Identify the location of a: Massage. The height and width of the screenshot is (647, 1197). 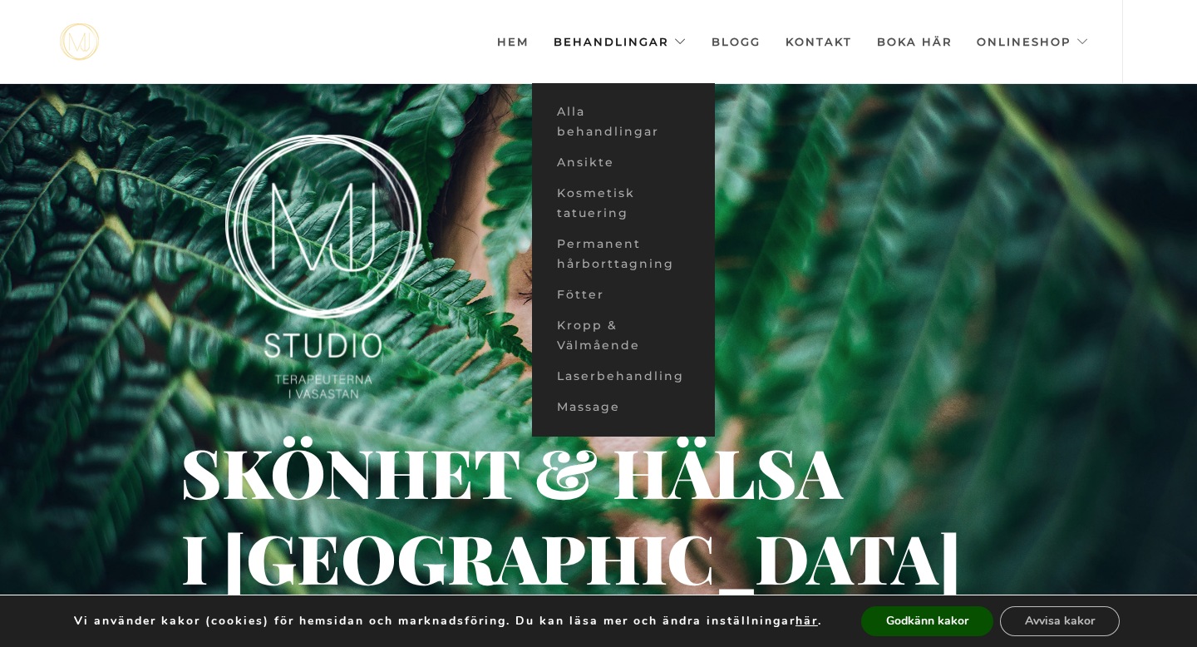
(623, 406).